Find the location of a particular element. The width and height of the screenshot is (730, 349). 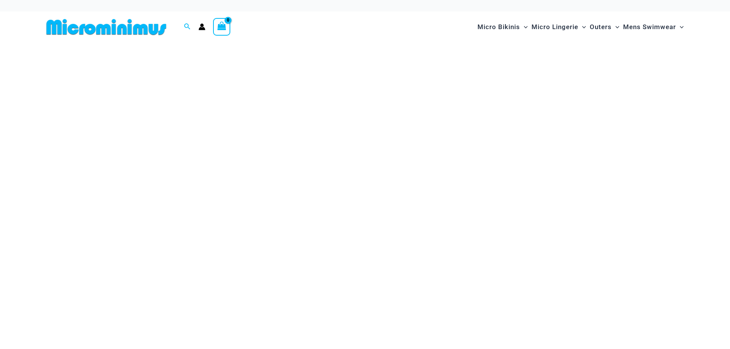

img: MM SHOP LOGO FLAT is located at coordinates (106, 27).